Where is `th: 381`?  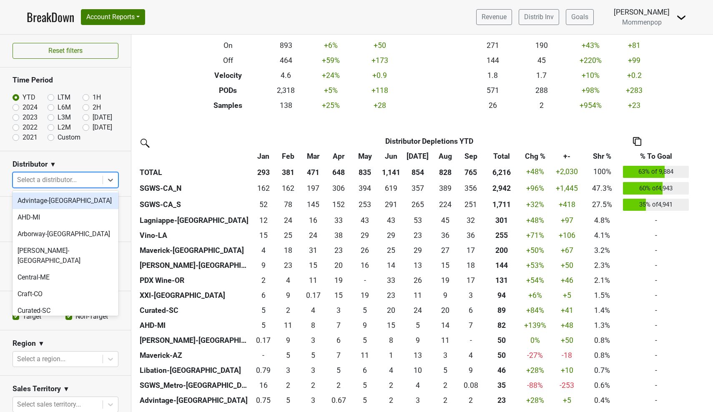
th: 381 is located at coordinates (288, 172).